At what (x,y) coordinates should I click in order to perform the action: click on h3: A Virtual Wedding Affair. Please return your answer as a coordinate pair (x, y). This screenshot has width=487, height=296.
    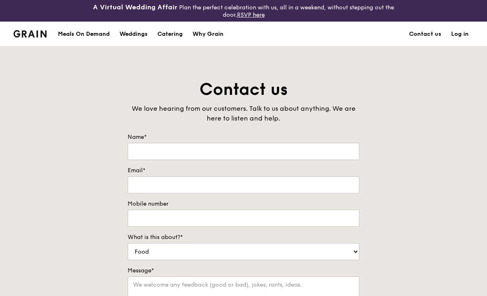
    Looking at the image, I should click on (135, 7).